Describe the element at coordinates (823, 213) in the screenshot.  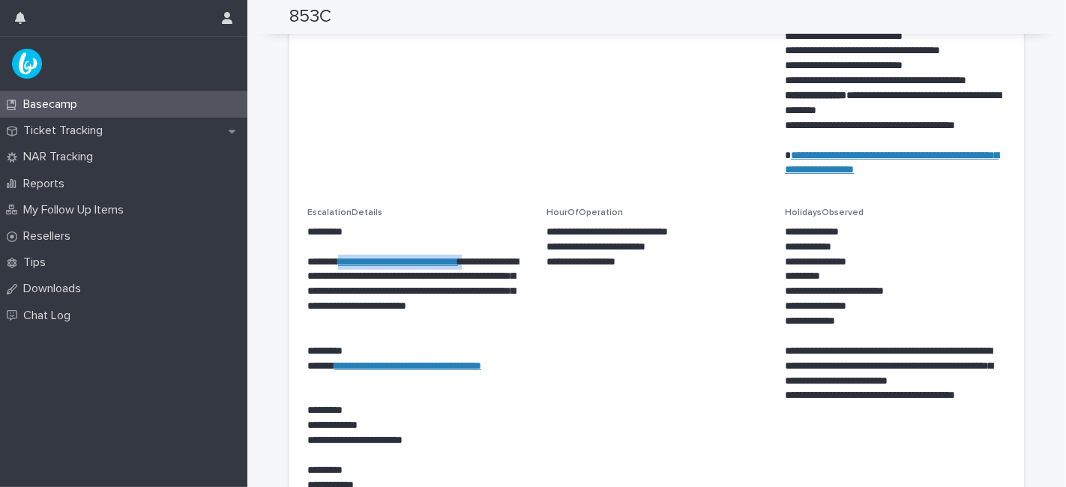
I see `span: HolidaysObserved` at that location.